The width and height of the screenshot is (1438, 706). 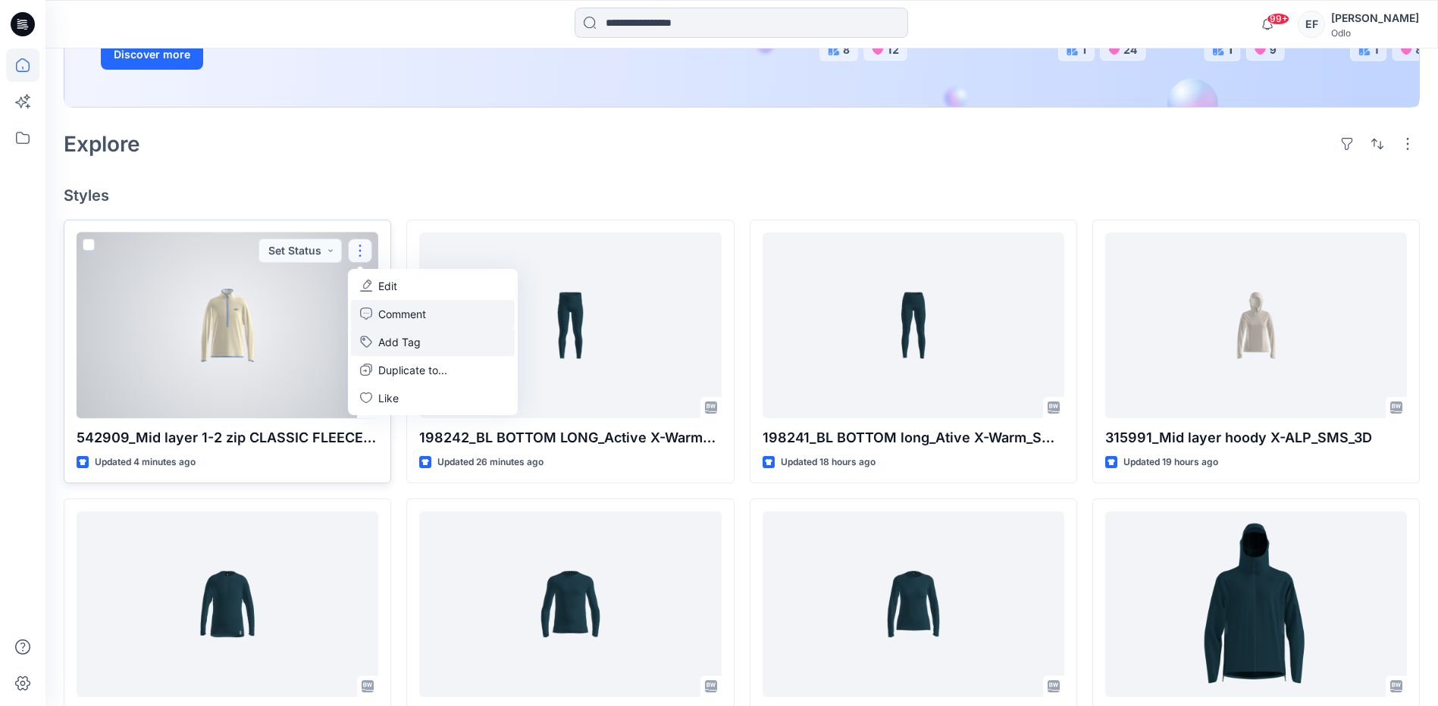 I want to click on p: Updated 26 minutes ago, so click(x=490, y=462).